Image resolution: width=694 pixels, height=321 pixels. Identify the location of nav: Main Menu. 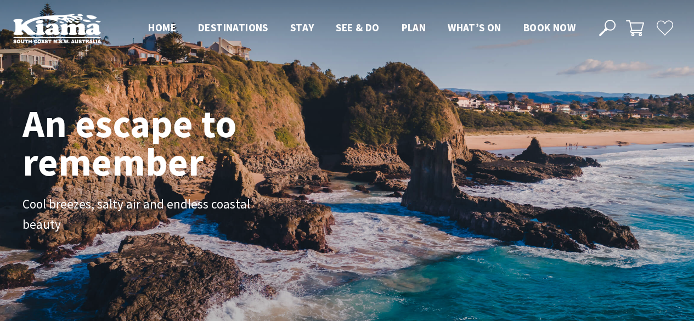
(362, 28).